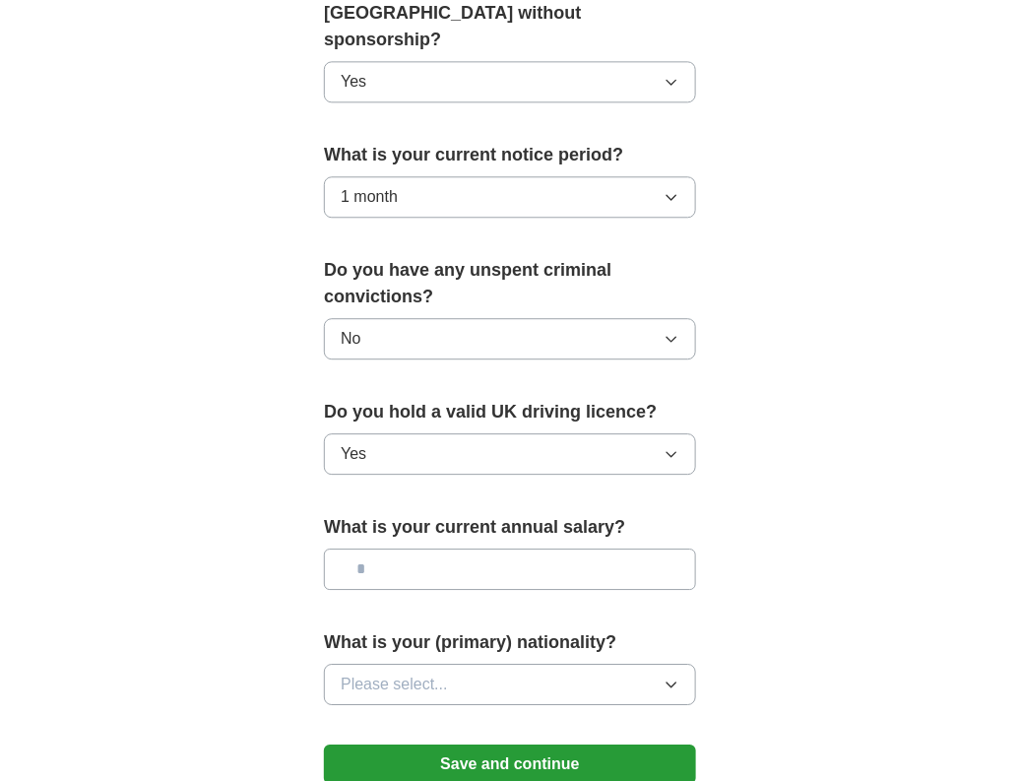  What do you see at coordinates (510, 411) in the screenshot?
I see `label: Do you hold a valid UK driving licence?` at bounding box center [510, 411].